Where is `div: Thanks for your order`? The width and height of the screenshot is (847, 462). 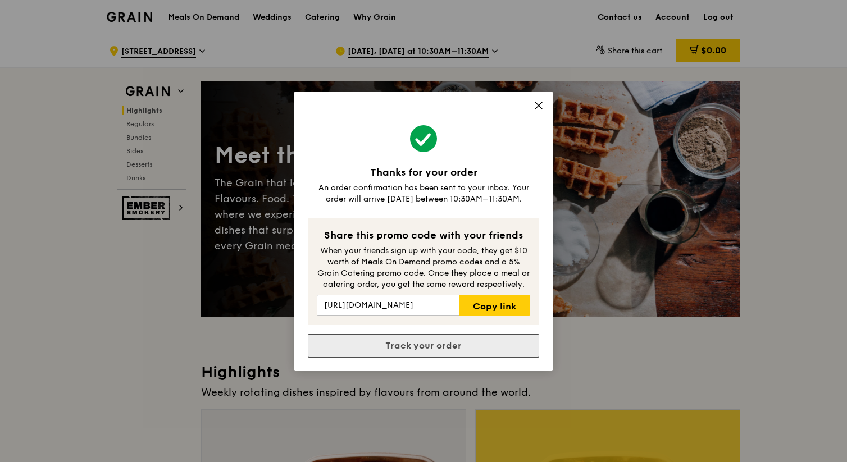
div: Thanks for your order is located at coordinates (424, 172).